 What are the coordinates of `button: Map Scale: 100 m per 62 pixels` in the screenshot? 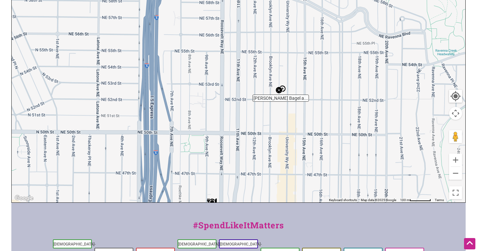 It's located at (415, 200).